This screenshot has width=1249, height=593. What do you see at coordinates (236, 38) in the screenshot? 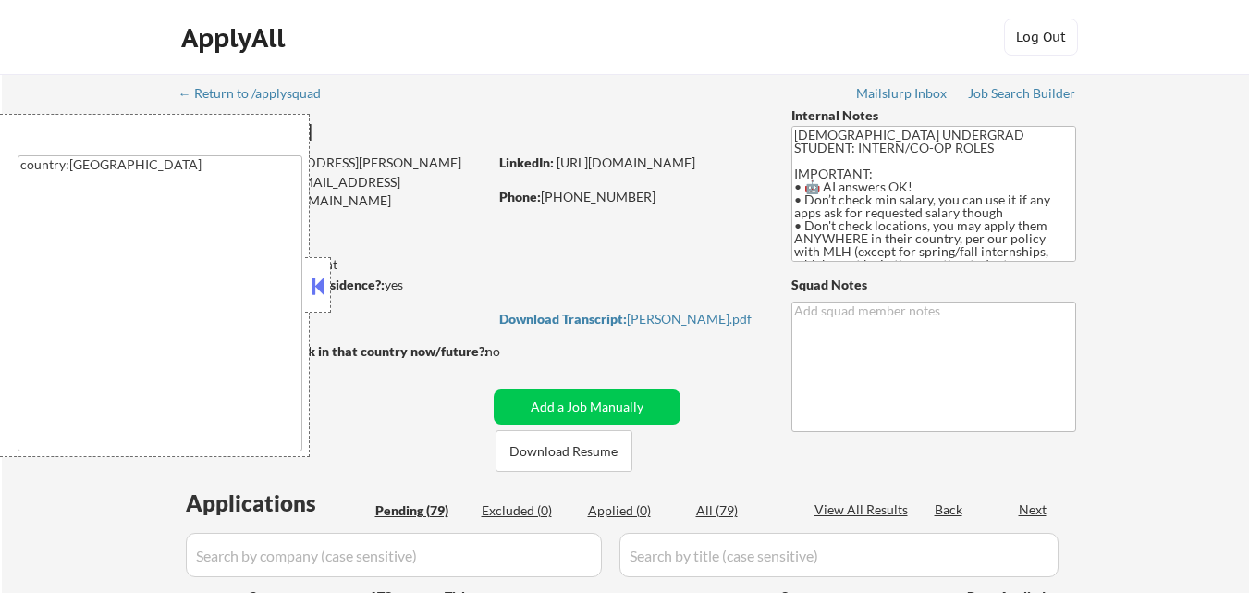
I see `div: ApplyAll` at bounding box center [236, 38].